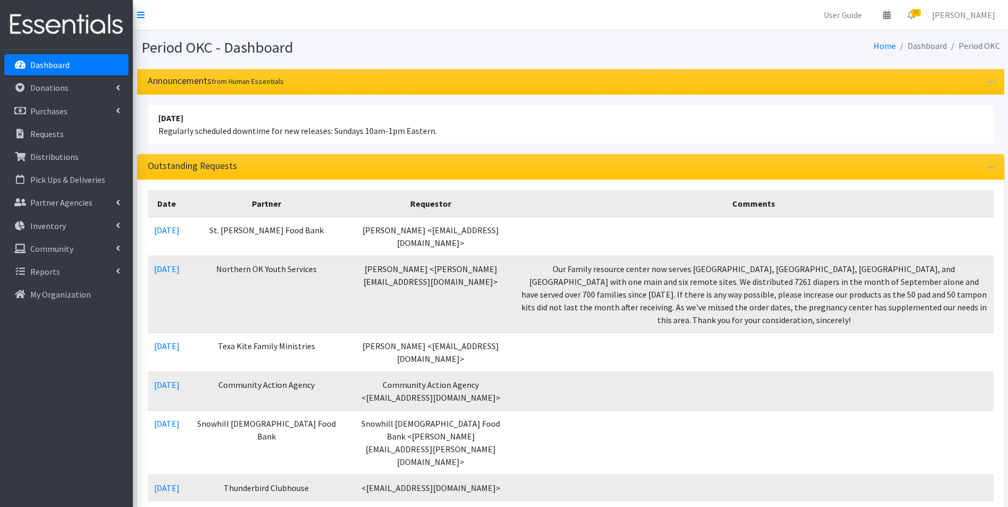  Describe the element at coordinates (61, 203) in the screenshot. I see `p: Partner Agencies` at that location.